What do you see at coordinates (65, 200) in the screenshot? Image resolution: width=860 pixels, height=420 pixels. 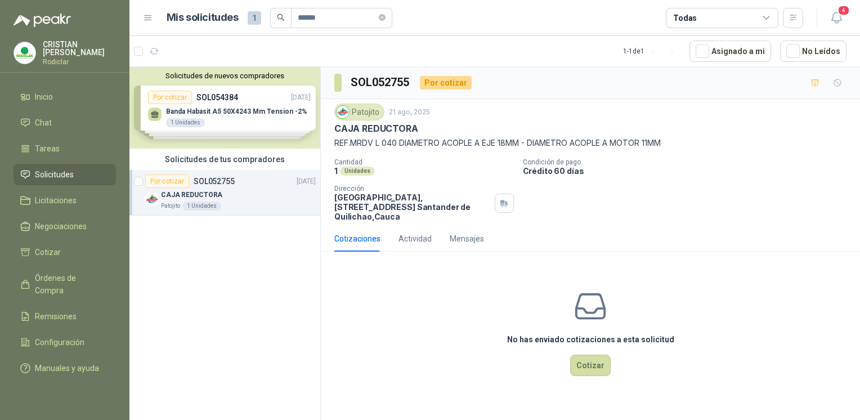 I see `a: Licitaciones` at bounding box center [65, 200].